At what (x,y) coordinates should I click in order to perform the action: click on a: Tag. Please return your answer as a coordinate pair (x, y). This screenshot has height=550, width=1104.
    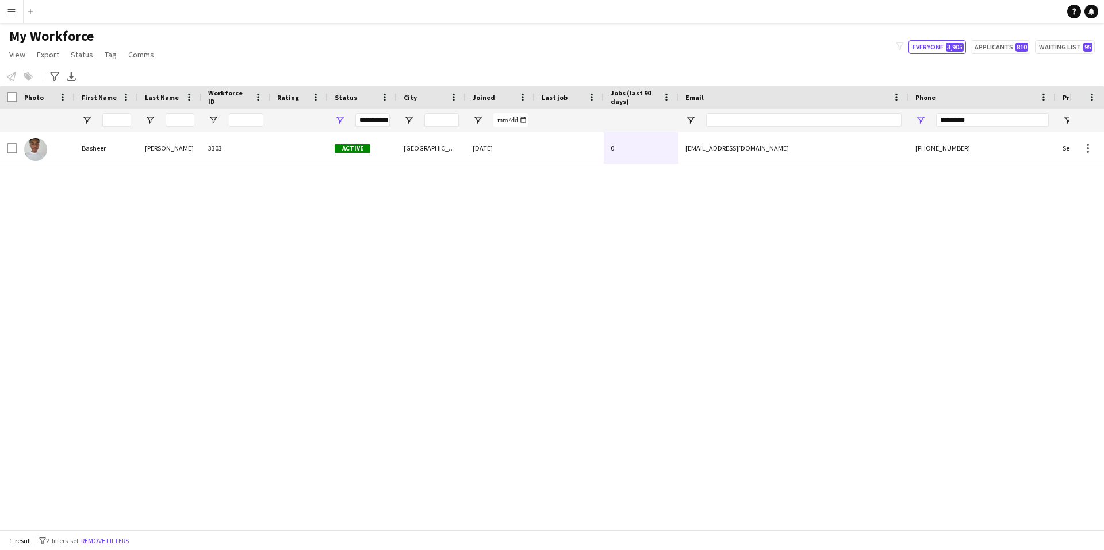
    Looking at the image, I should click on (110, 55).